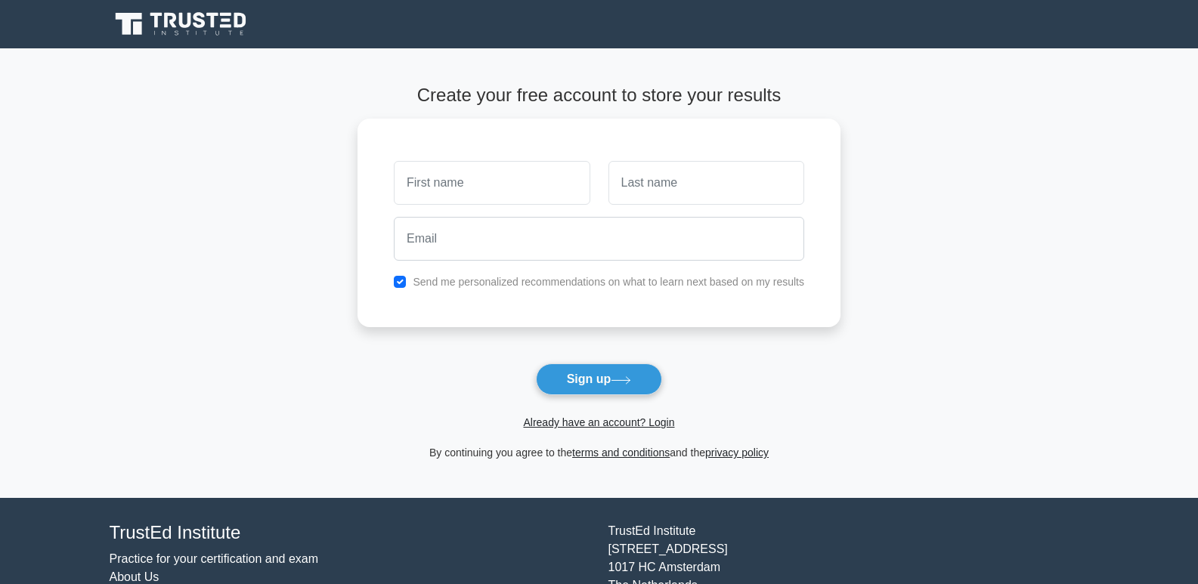 The width and height of the screenshot is (1198, 584). Describe the element at coordinates (214, 558) in the screenshot. I see `a: Practice for your certification and exam` at that location.